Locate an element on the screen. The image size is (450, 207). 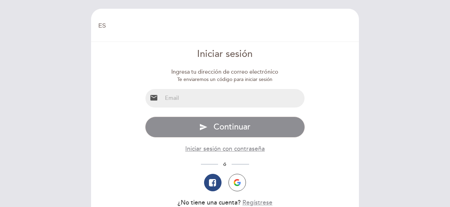
div: Ingresa tu dirección de correo electrónico is located at coordinates (225, 72).